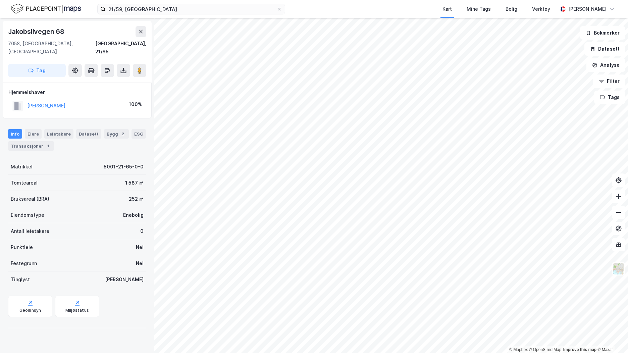  Describe the element at coordinates (609, 97) in the screenshot. I see `button: Tags` at that location.